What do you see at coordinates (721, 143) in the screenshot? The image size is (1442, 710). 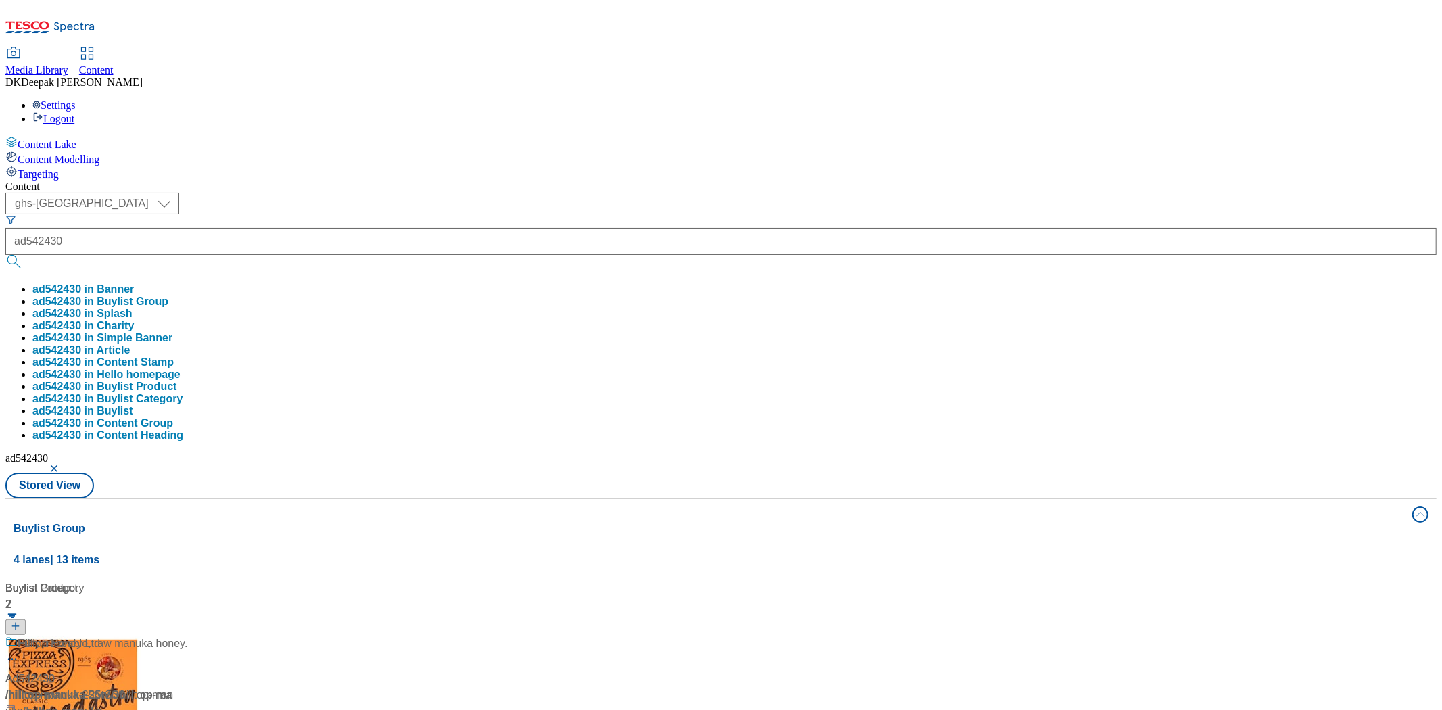 I see `a: Content Lake` at bounding box center [721, 143].